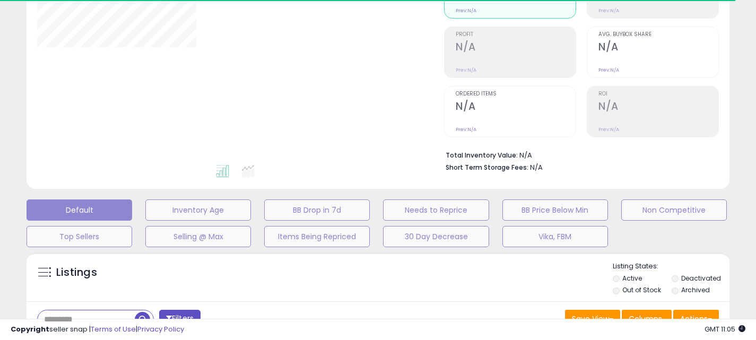 The height and width of the screenshot is (340, 756). Describe the element at coordinates (317, 210) in the screenshot. I see `button: BB Drop in 7d` at that location.